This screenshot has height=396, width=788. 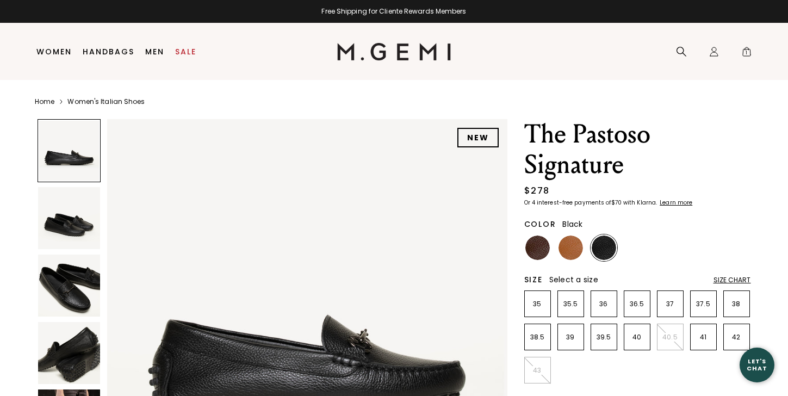 I want to click on p: 38.5, so click(x=537, y=337).